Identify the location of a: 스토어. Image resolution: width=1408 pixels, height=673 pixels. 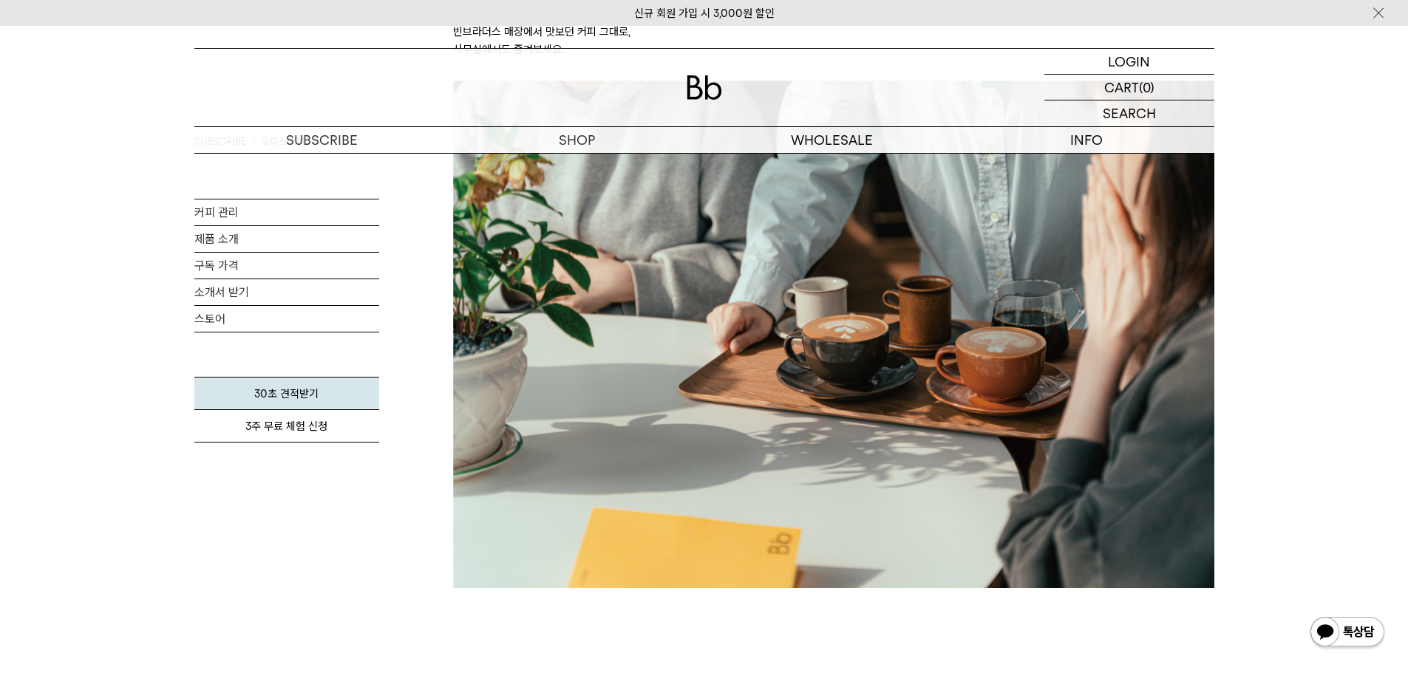
(287, 319).